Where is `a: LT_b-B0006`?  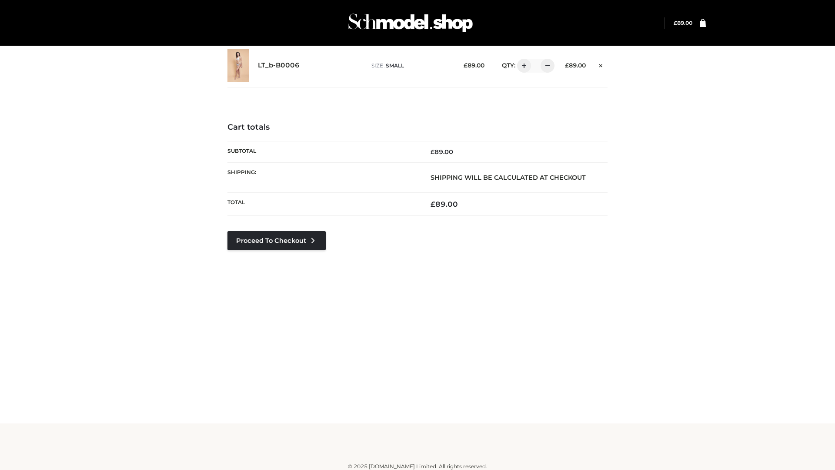 a: LT_b-B0006 is located at coordinates (279, 65).